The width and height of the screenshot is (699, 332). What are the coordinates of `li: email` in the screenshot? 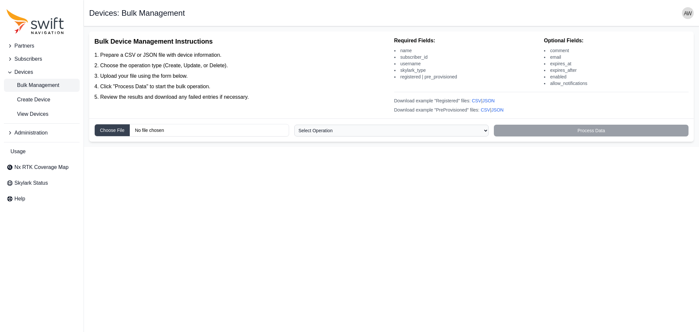 It's located at (616, 57).